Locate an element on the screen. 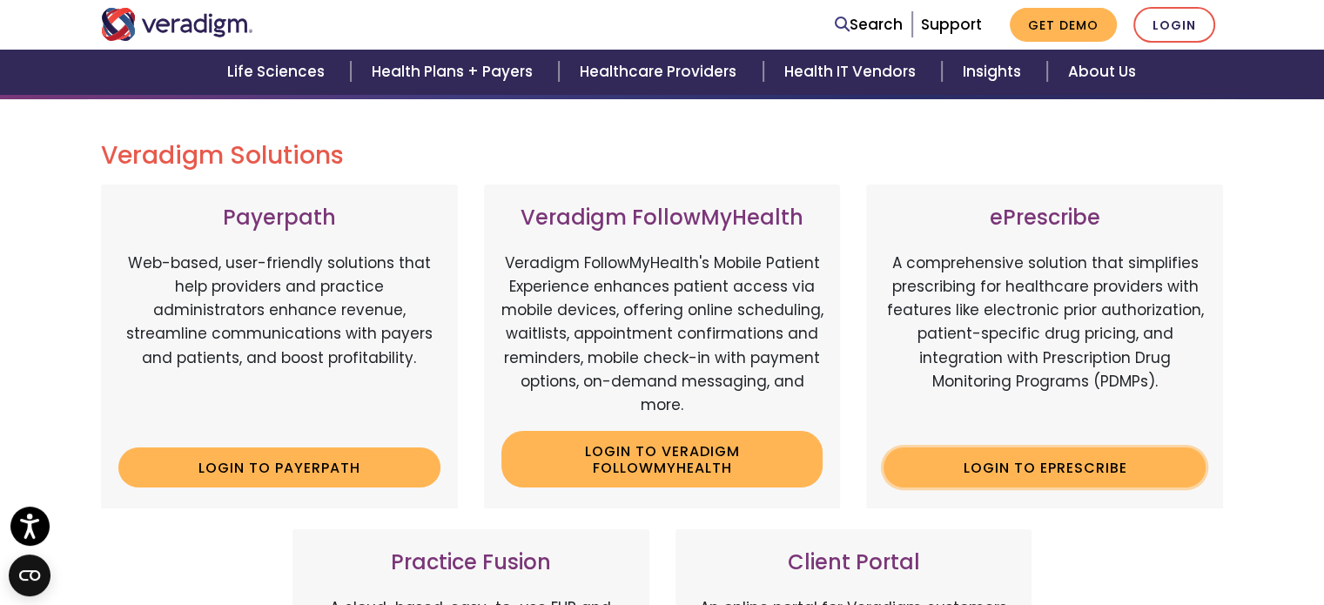 The height and width of the screenshot is (605, 1324). h3: Practice Fusion is located at coordinates (471, 562).